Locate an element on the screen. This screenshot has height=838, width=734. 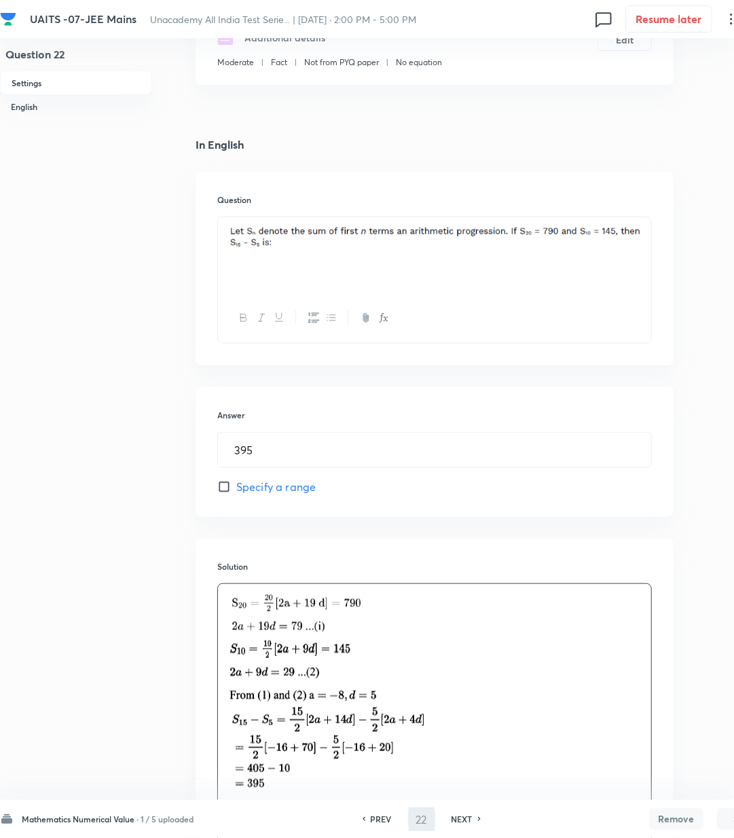
input: Option choice is located at coordinates (435, 449).